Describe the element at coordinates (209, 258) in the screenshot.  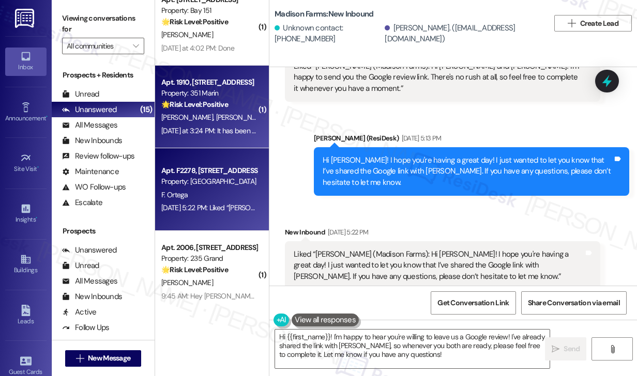
I see `div: Property: 235 Grand` at that location.